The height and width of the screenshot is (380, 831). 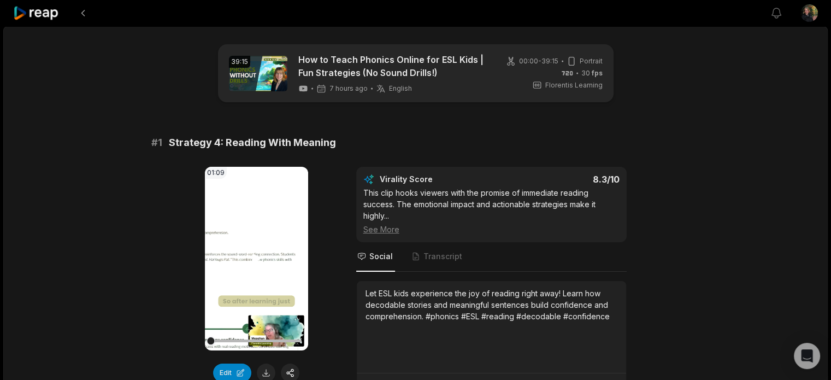 I want to click on div: Virality Score, so click(x=438, y=179).